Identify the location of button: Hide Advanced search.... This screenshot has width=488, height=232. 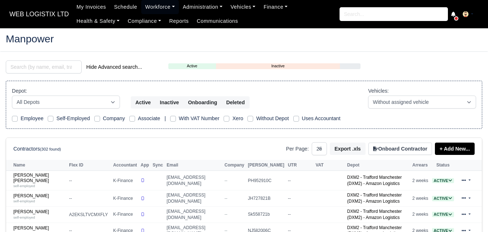
(114, 67).